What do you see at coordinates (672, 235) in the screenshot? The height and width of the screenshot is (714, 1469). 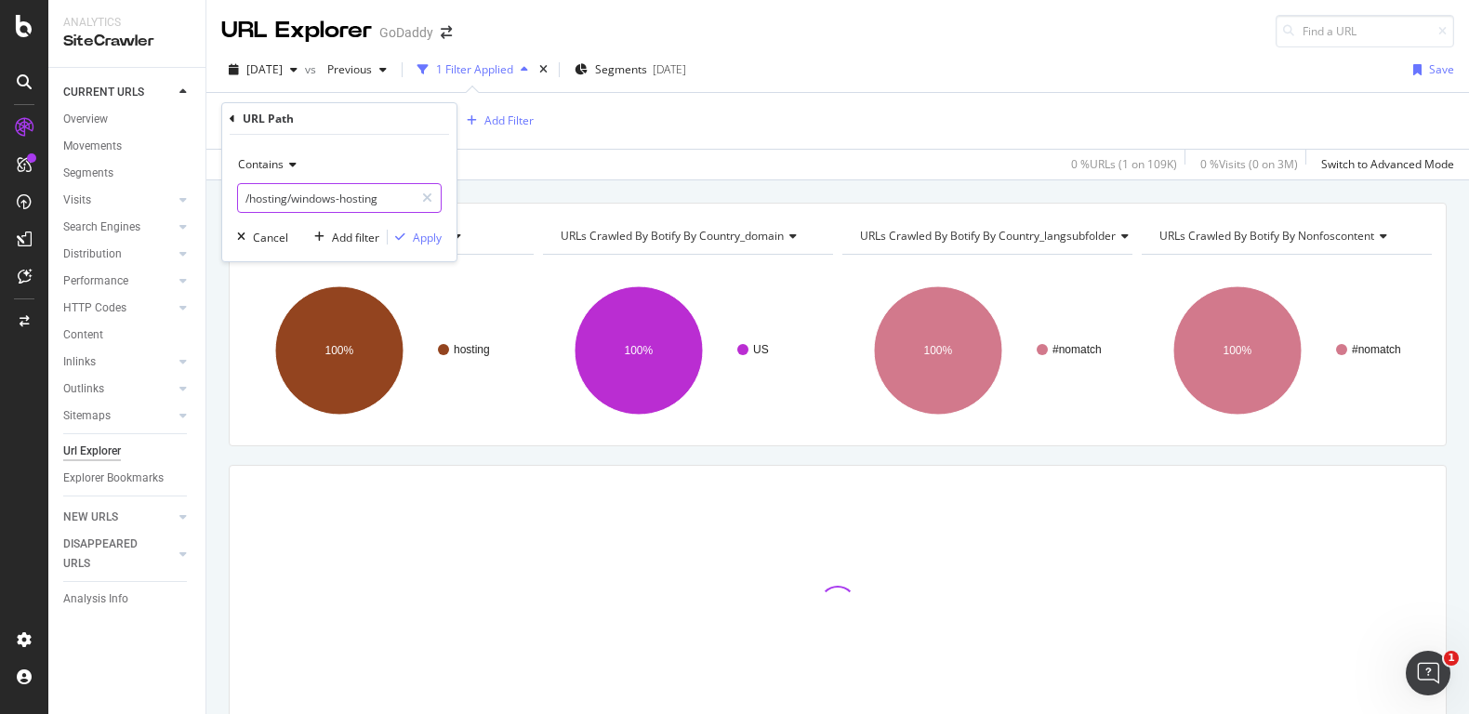 I see `span: URLs Crawled By Botify By country_domain` at bounding box center [672, 235].